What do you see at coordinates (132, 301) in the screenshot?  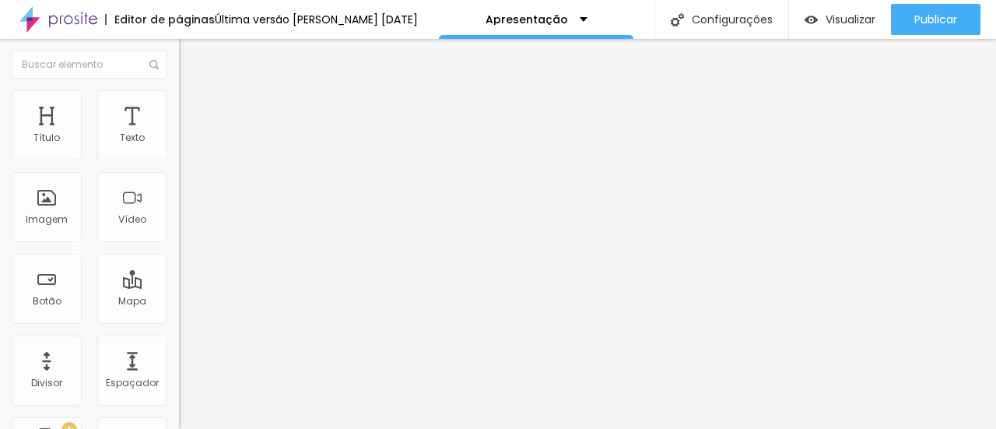 I see `div: Mapa` at bounding box center [132, 301].